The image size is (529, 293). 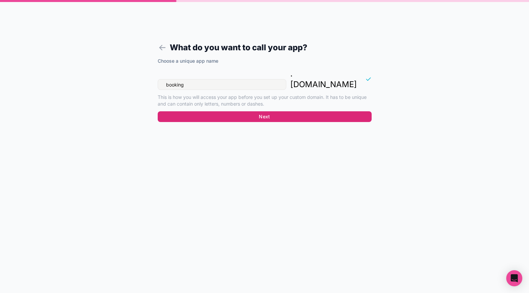 What do you see at coordinates (264, 48) in the screenshot?
I see `h1: What do you want to call your app?` at bounding box center [264, 48].